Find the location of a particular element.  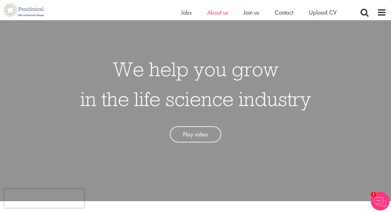

a: Jobs is located at coordinates (186, 12).